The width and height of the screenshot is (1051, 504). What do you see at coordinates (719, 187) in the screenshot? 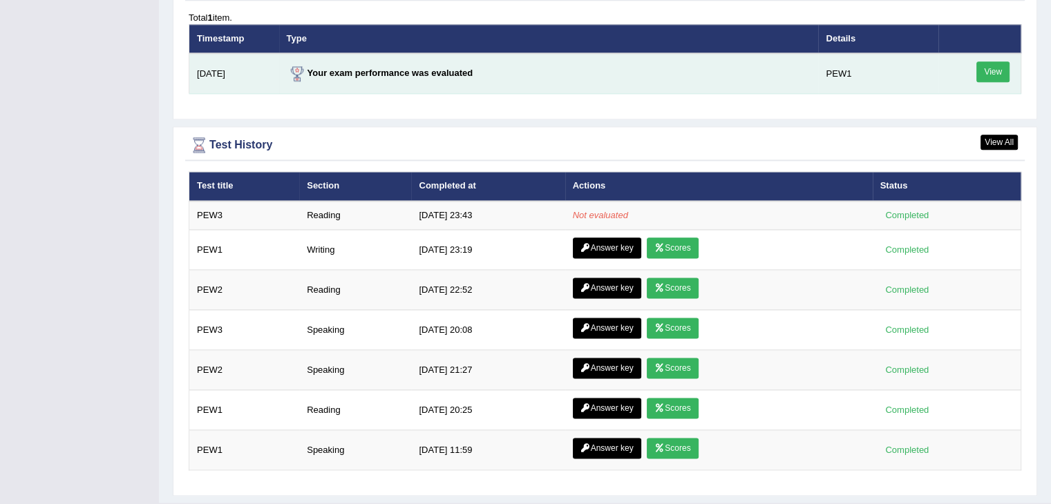
I see `th: Actions` at bounding box center [719, 187].